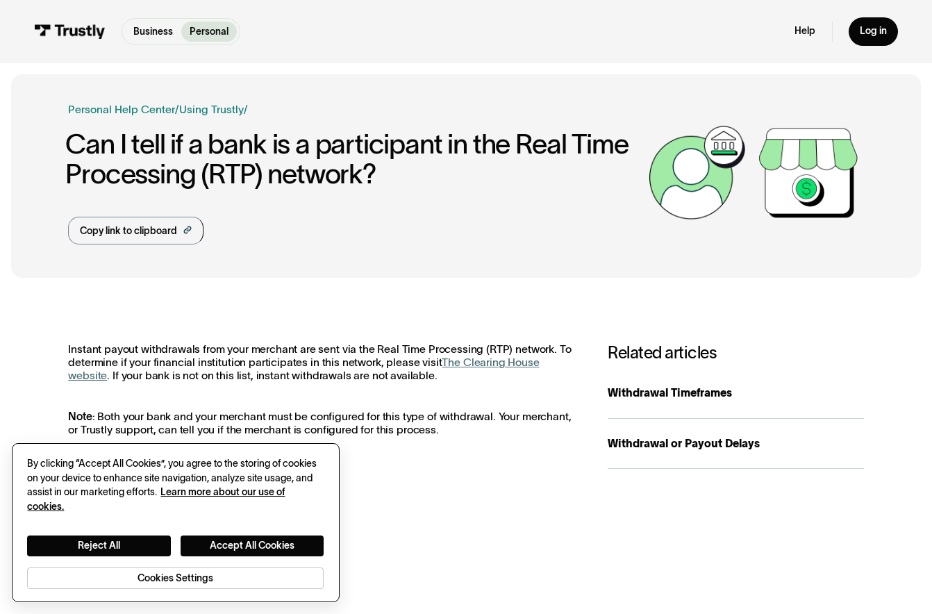 Image resolution: width=932 pixels, height=614 pixels. Describe the element at coordinates (128, 230) in the screenshot. I see `div: Copy link to clipboard` at that location.